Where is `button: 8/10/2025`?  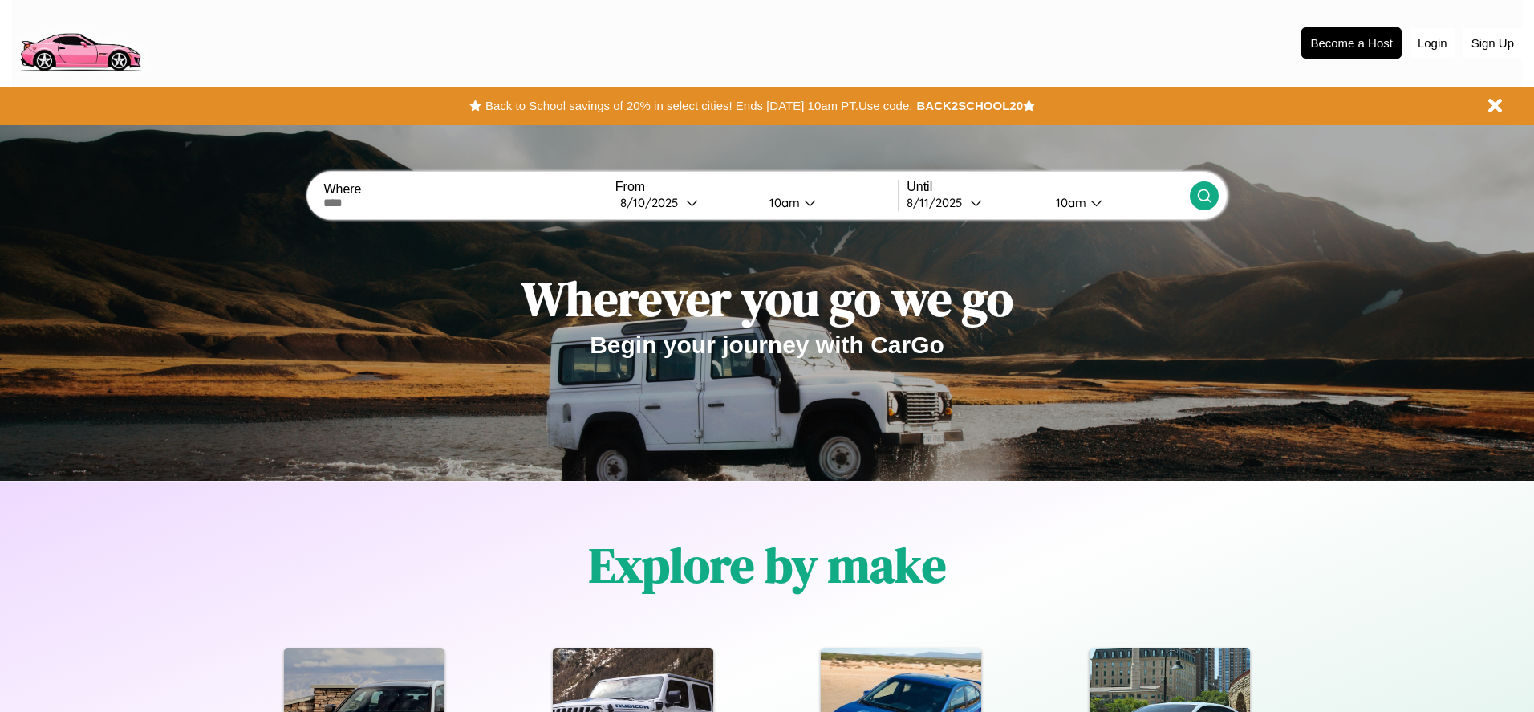
button: 8/10/2025 is located at coordinates (686, 202).